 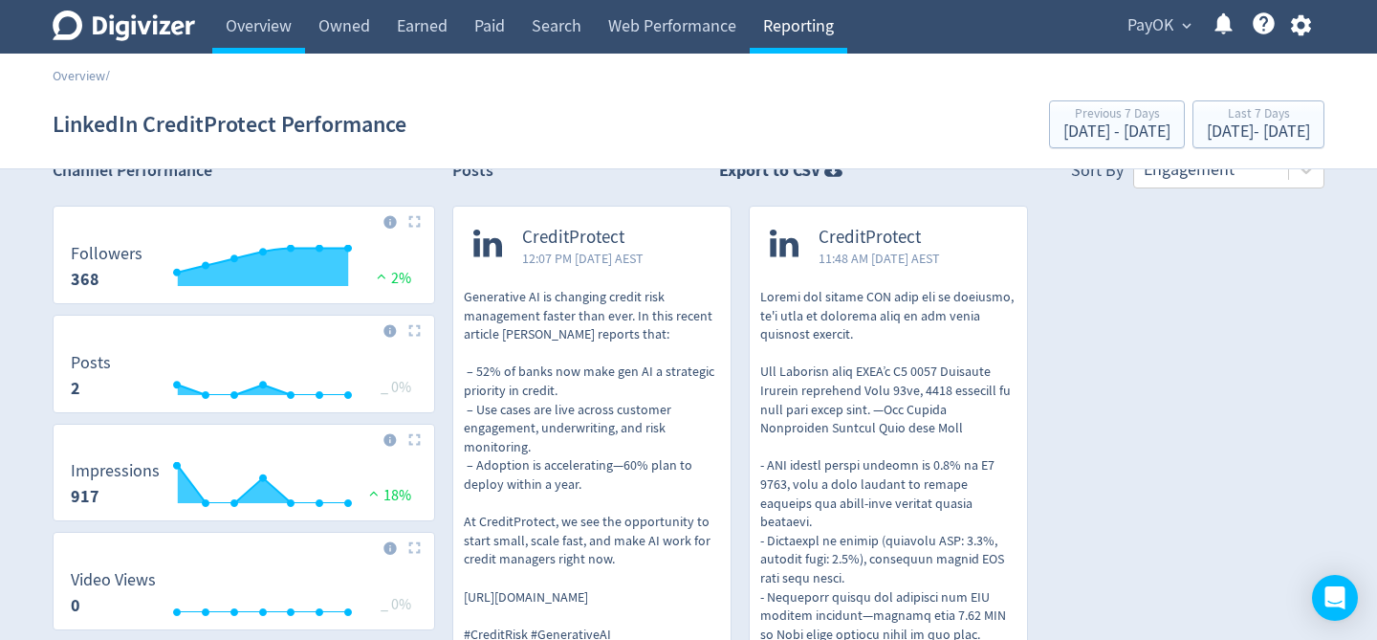 What do you see at coordinates (391, 278) in the screenshot?
I see `span: 2%` at bounding box center [391, 278].